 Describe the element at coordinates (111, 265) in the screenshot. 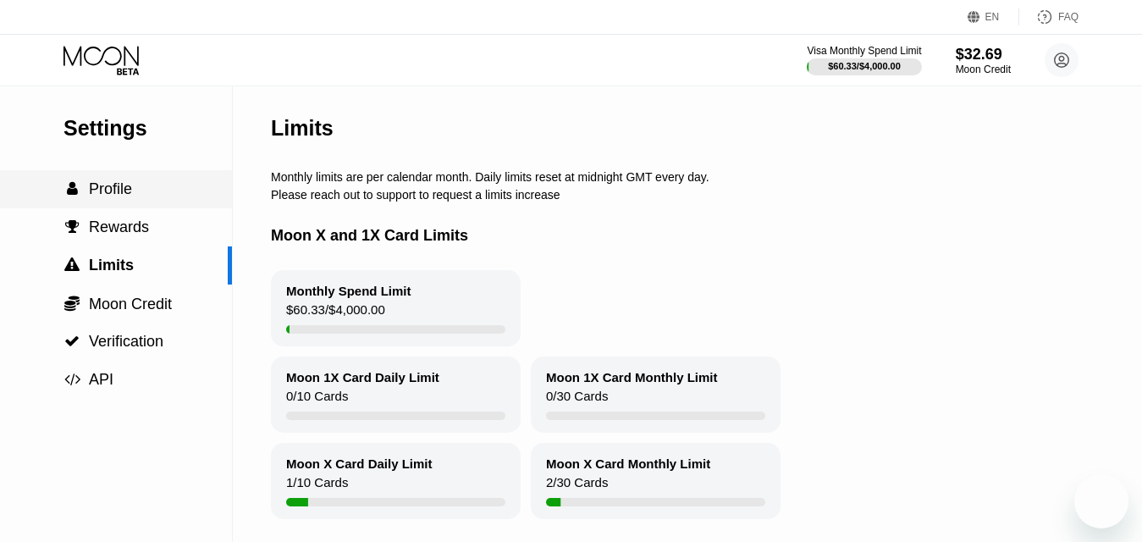

I see `span: Limits` at that location.